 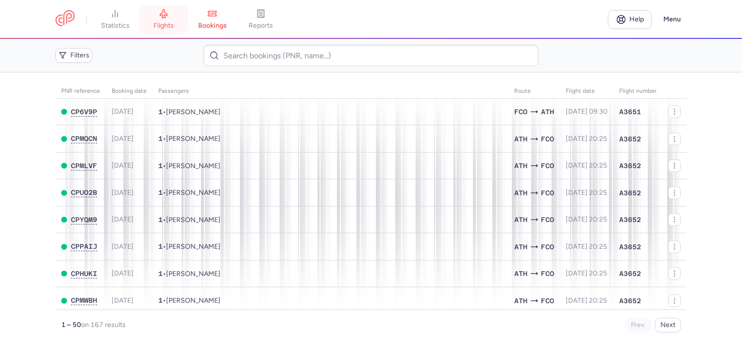 What do you see at coordinates (330, 91) in the screenshot?
I see `th: Passengers` at bounding box center [330, 91].